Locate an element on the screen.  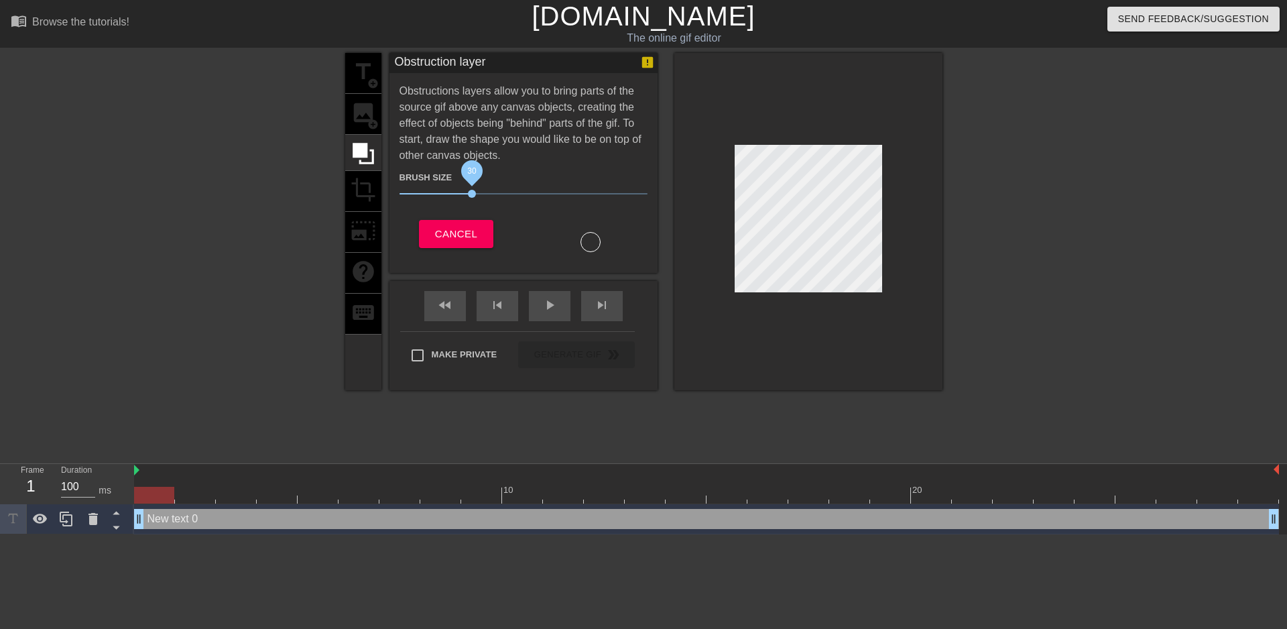
img: bound-end.png is located at coordinates (1277, 469).